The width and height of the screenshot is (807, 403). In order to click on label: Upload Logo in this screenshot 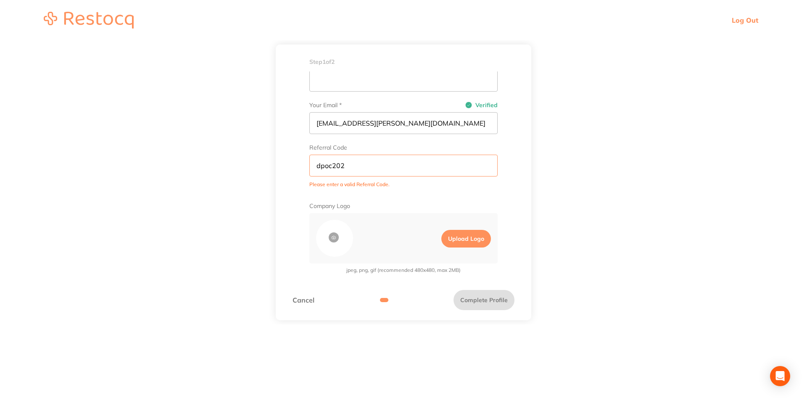, I will do `click(466, 239)`.